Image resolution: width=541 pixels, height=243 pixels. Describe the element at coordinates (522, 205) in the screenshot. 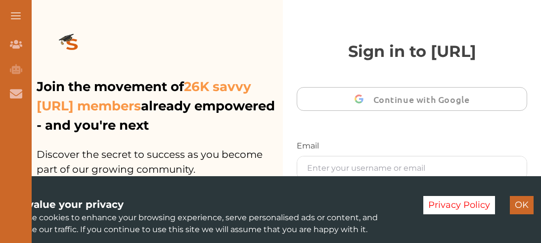

I see `button: Accept cookies` at that location.